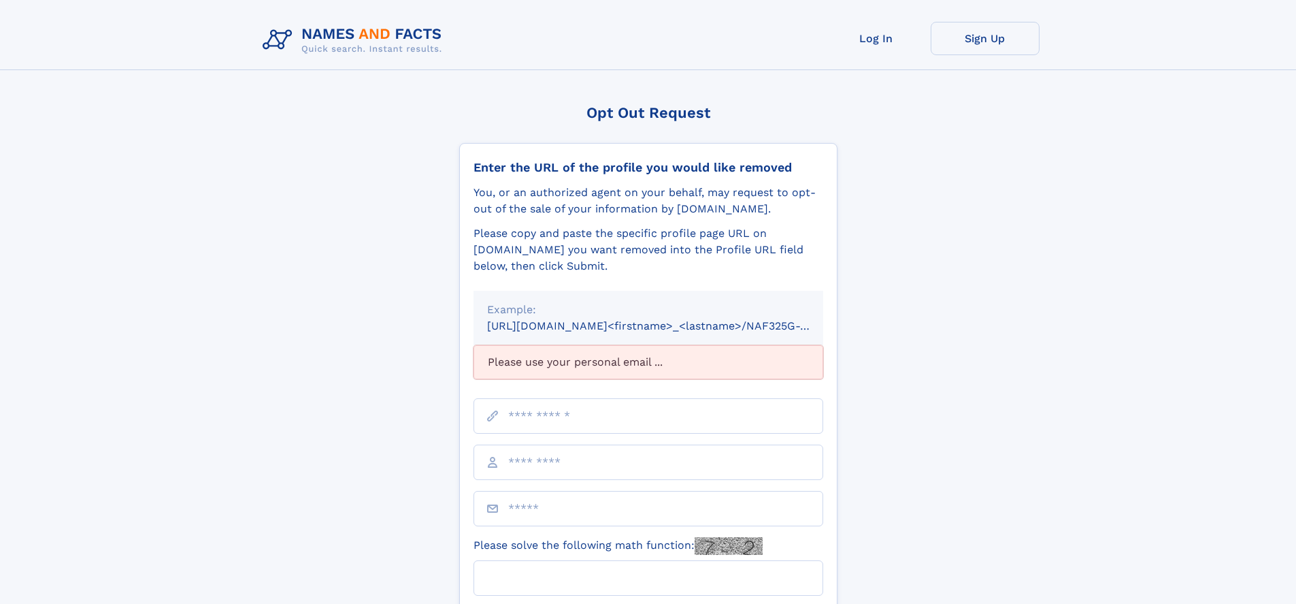 The width and height of the screenshot is (1296, 604). What do you see at coordinates (648, 112) in the screenshot?
I see `div: Opt Out Request` at bounding box center [648, 112].